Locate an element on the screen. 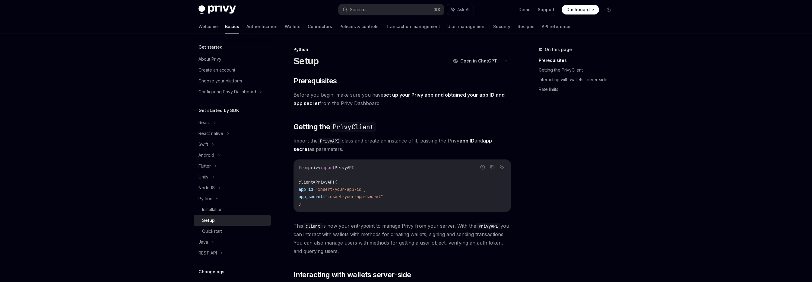  button: Copy the contents from the code block is located at coordinates (492, 167).